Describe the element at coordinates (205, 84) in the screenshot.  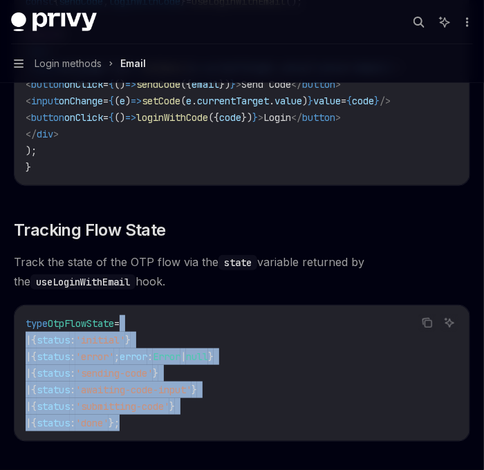
I see `span: email` at that location.